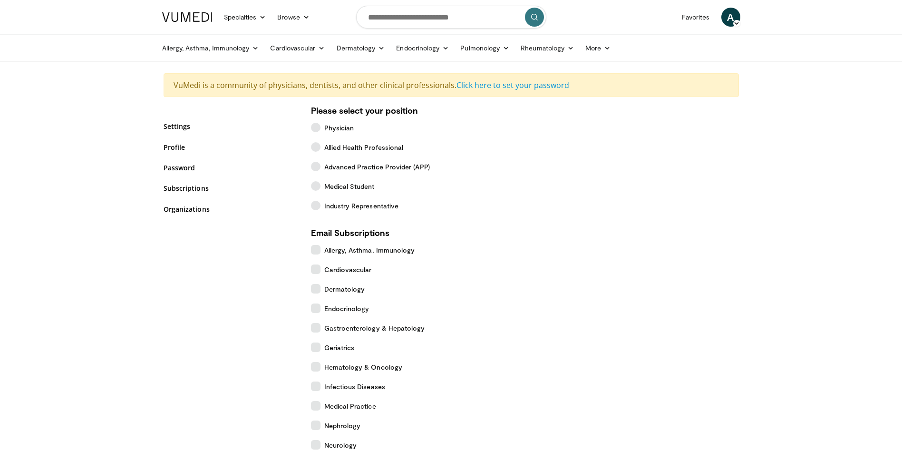 This screenshot has width=902, height=451. I want to click on span: Hematology & Oncology, so click(363, 367).